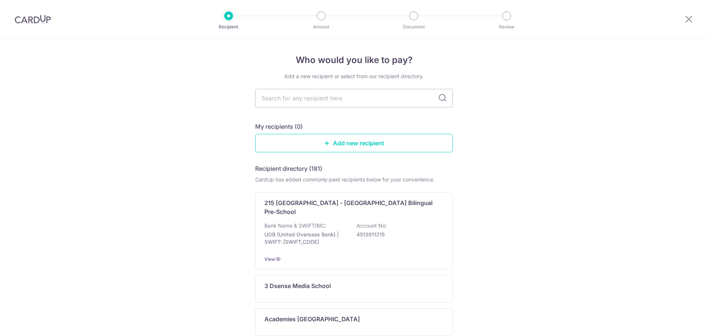 The width and height of the screenshot is (708, 336). I want to click on p: Account No:, so click(372, 226).